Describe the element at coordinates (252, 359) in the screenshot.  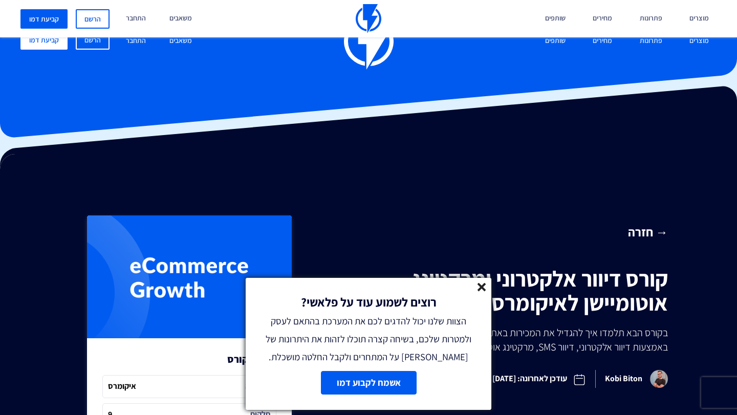
I see `h3: פרטי הקורס` at that location.